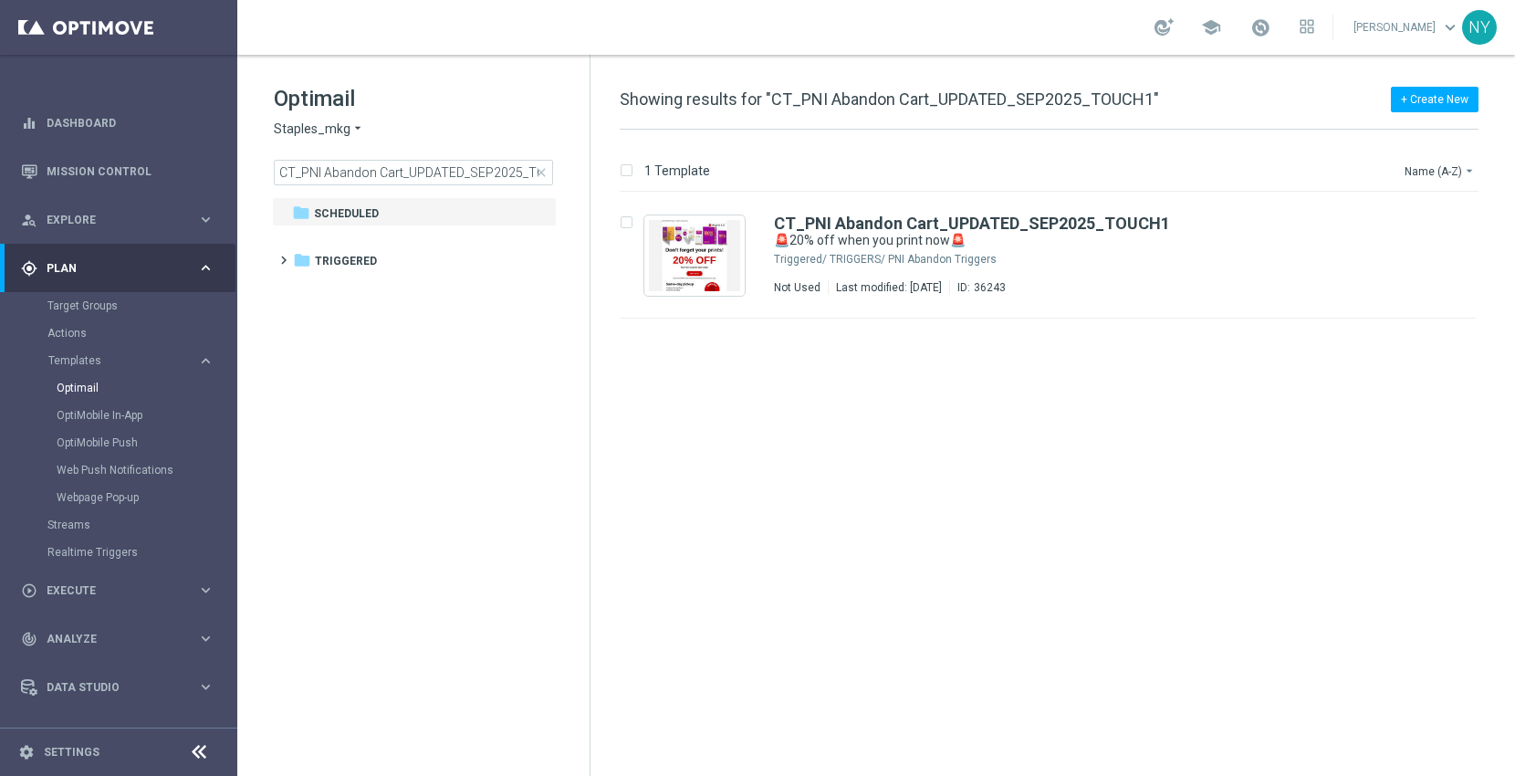  Describe the element at coordinates (123, 388) in the screenshot. I see `a: Optimail` at that location.